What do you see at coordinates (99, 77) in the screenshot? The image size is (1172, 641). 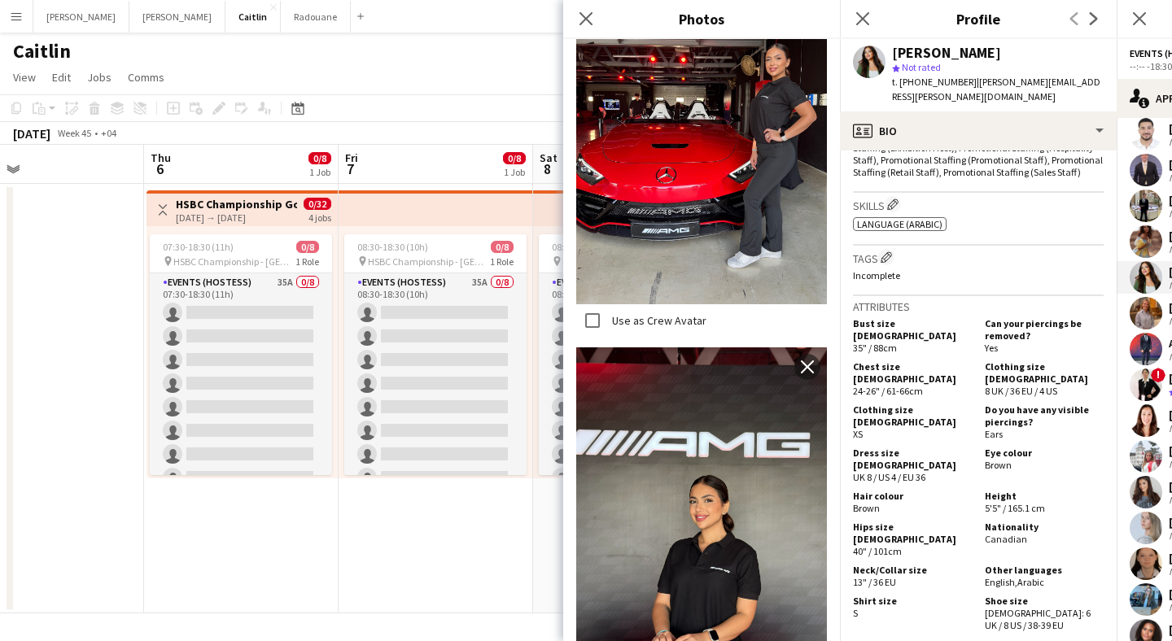 I see `span: Jobs` at bounding box center [99, 77].